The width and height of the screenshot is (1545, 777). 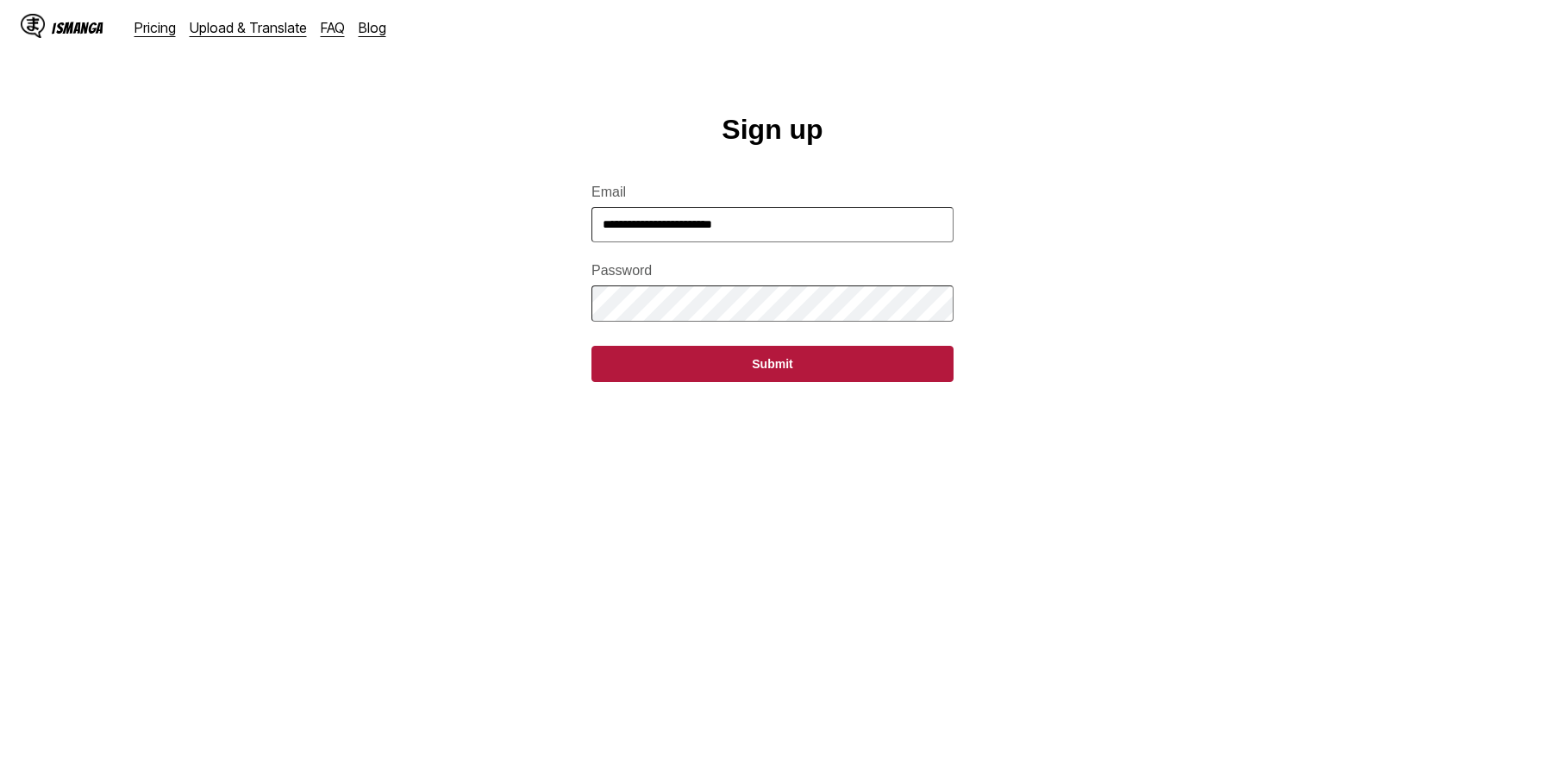 What do you see at coordinates (248, 28) in the screenshot?
I see `a: Upload & Translate` at bounding box center [248, 28].